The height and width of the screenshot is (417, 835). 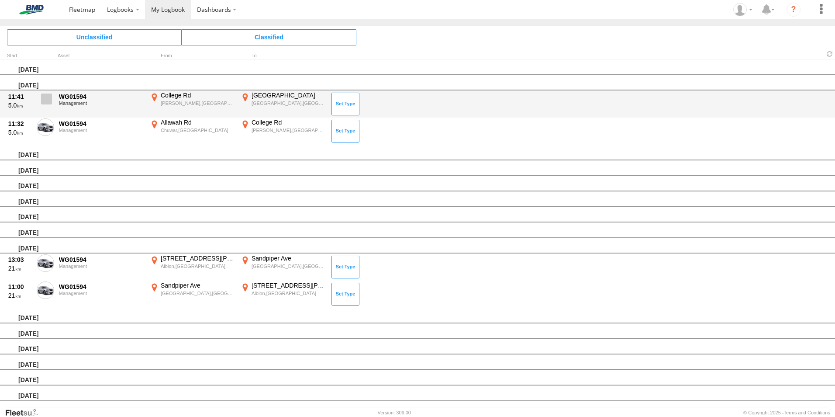 I want to click on div: 13:03, so click(x=20, y=259).